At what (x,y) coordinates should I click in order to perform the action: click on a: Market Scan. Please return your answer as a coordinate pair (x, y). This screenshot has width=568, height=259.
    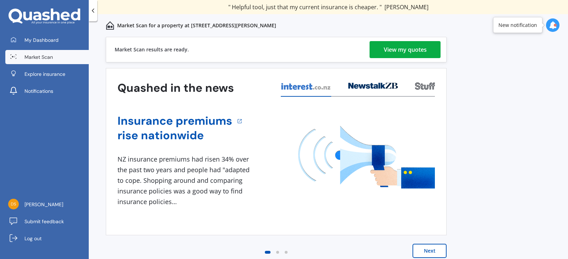
    Looking at the image, I should click on (47, 57).